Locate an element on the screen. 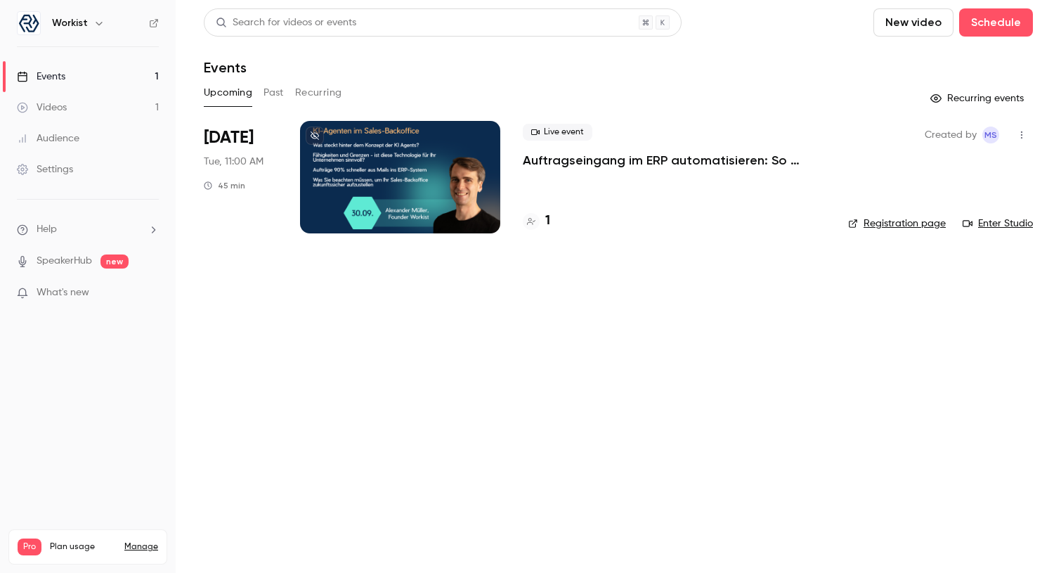 This screenshot has height=573, width=1061. button: Recurring is located at coordinates (318, 93).